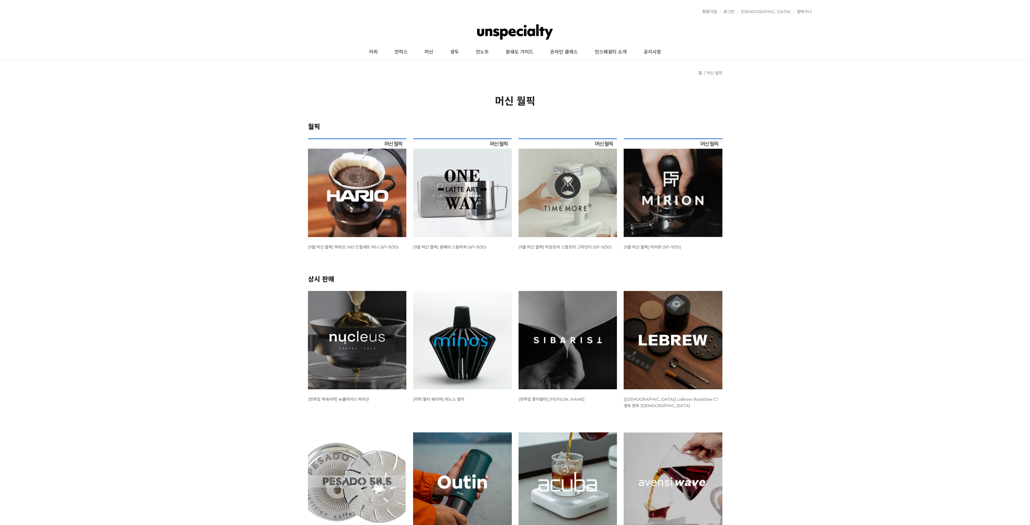 This screenshot has height=525, width=1030. What do you see at coordinates (373, 52) in the screenshot?
I see `a: 커피` at bounding box center [373, 52].